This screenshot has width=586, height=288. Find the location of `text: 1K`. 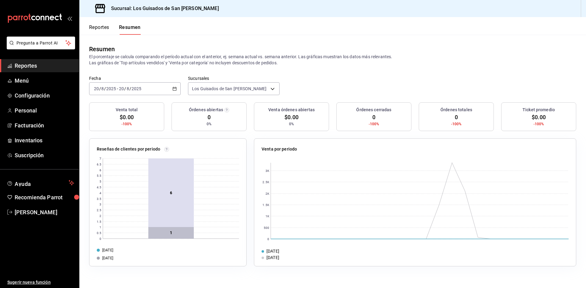

text: 1K is located at coordinates (267, 216).